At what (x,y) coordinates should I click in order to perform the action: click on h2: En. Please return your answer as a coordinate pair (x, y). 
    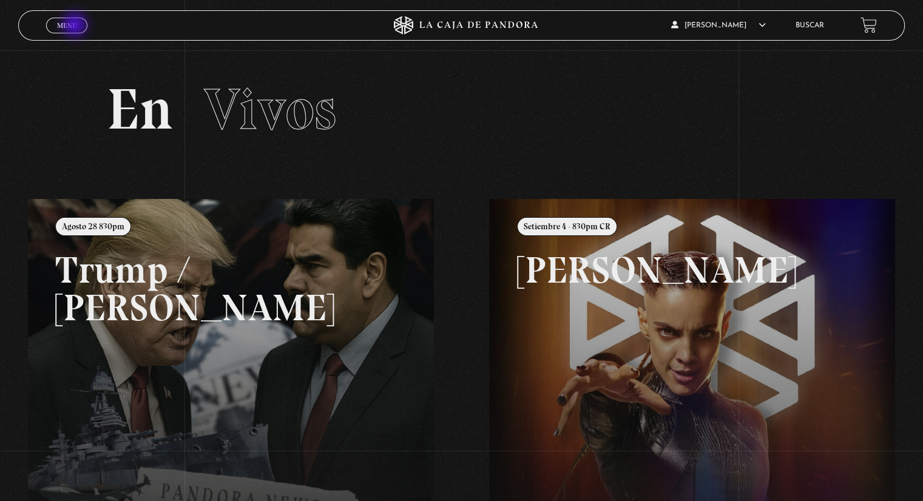
    Looking at the image, I should click on (461, 109).